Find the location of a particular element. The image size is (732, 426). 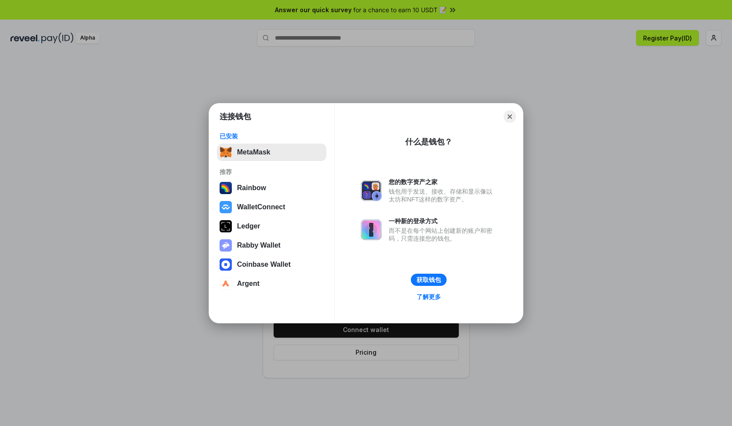

img: svg+xml,%3Csvg%20xmlns%3D%22http%3A%2F%2Fwww.w3.org%2F2000%2Fsvg%22%20width%3D%2228%22%20height%3... is located at coordinates (226, 227).